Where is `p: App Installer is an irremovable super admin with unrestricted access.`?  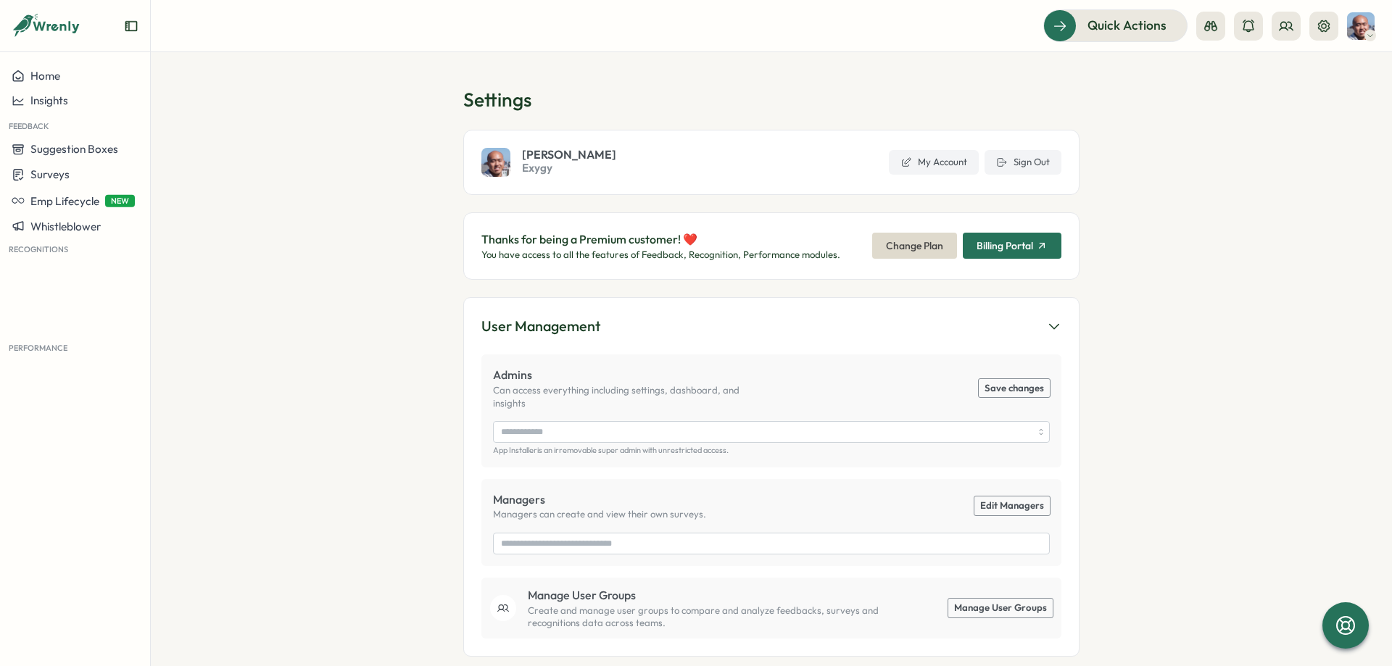 p: App Installer is an irremovable super admin with unrestricted access. is located at coordinates (771, 450).